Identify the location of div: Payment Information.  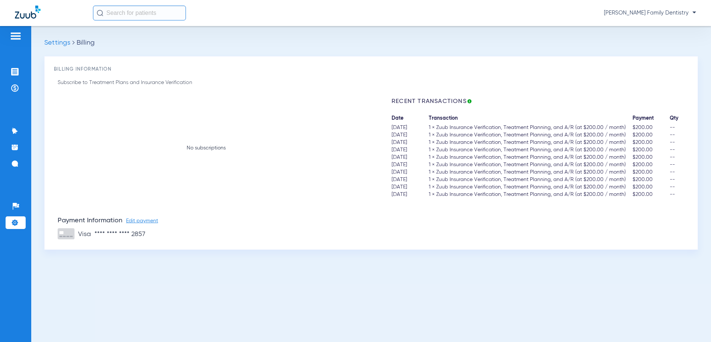
(373, 220).